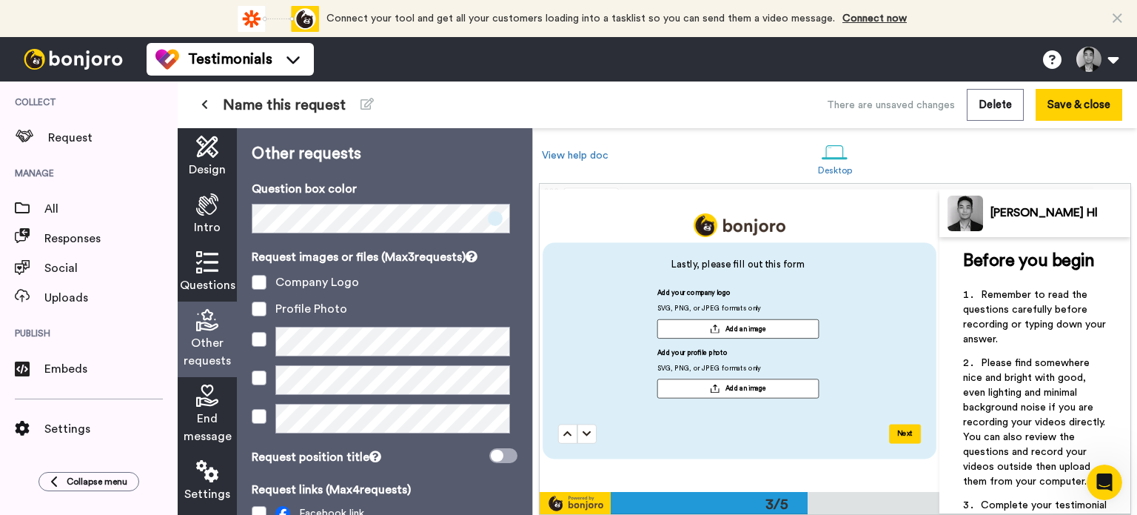  What do you see at coordinates (111, 209) in the screenshot?
I see `span: All` at bounding box center [111, 209].